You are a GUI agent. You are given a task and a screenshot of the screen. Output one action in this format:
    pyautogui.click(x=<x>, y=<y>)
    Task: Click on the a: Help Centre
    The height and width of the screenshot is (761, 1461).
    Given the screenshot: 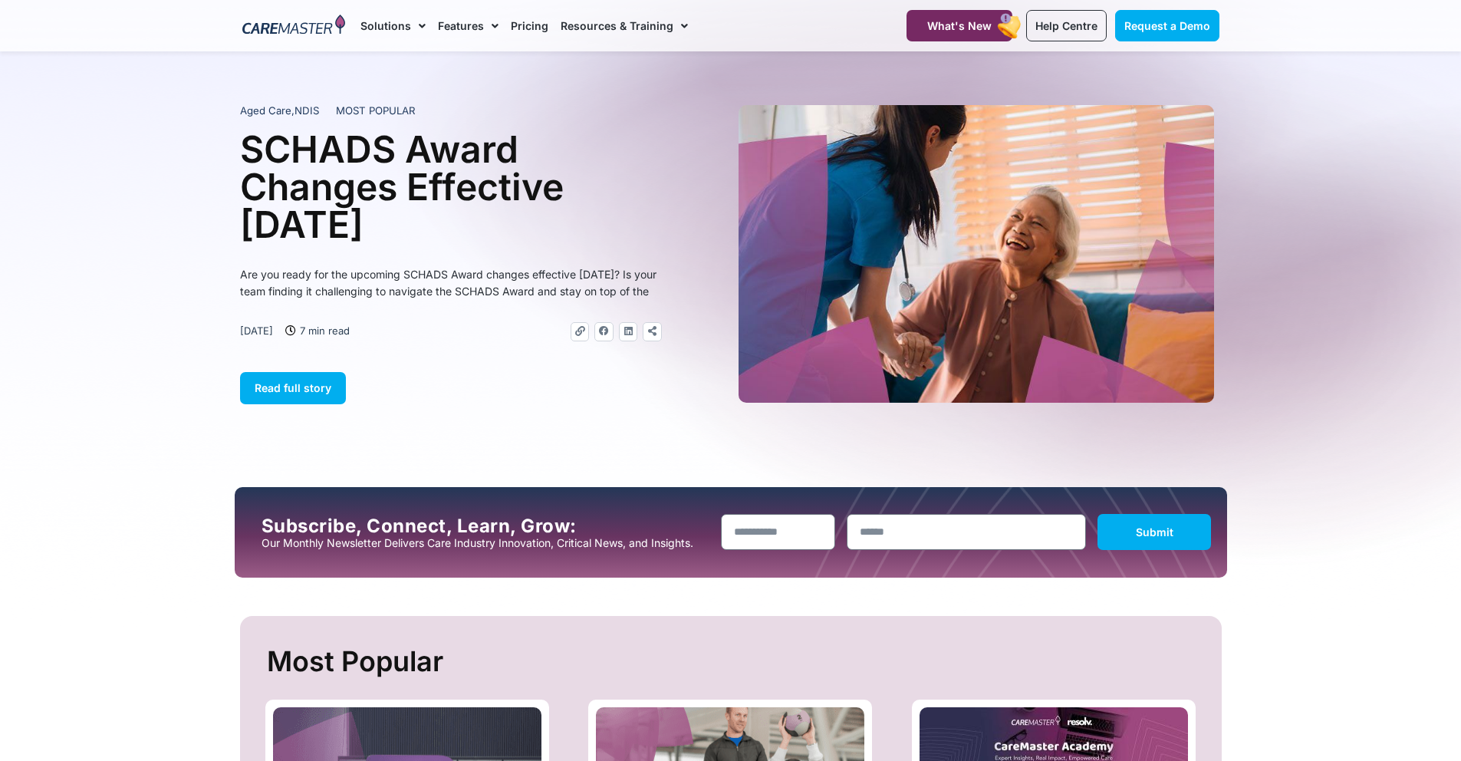 What is the action you would take?
    pyautogui.click(x=1066, y=25)
    